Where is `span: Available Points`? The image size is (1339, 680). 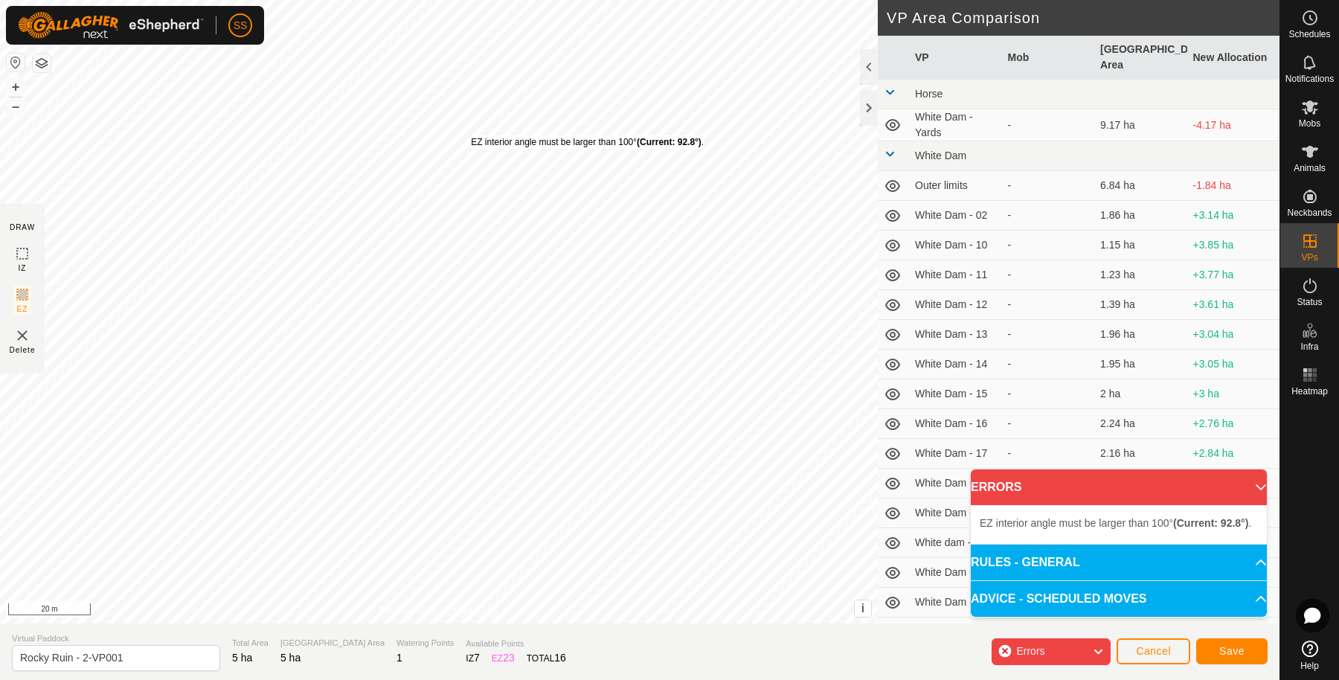 span: Available Points is located at coordinates (515, 643).